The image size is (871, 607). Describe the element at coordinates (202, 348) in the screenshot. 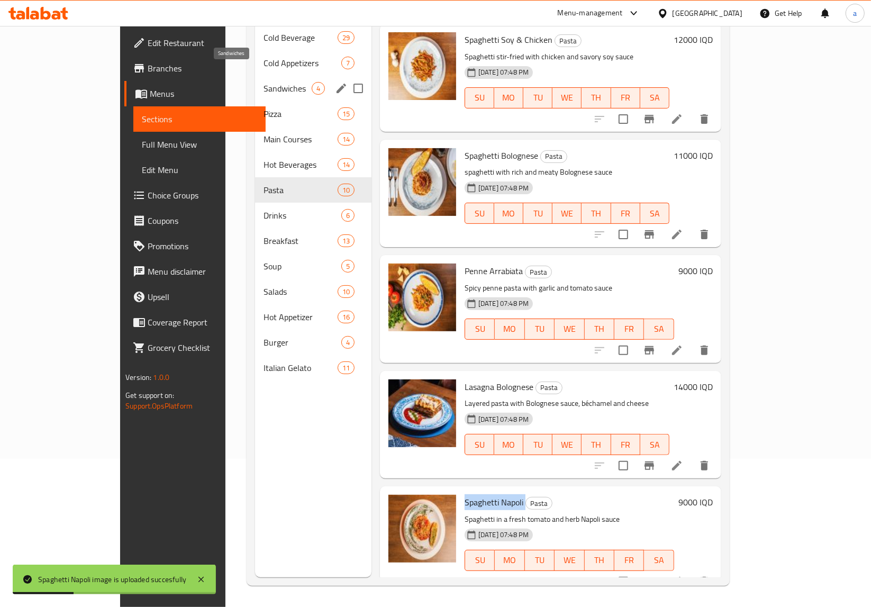

I see `span: Grocery Checklist` at that location.